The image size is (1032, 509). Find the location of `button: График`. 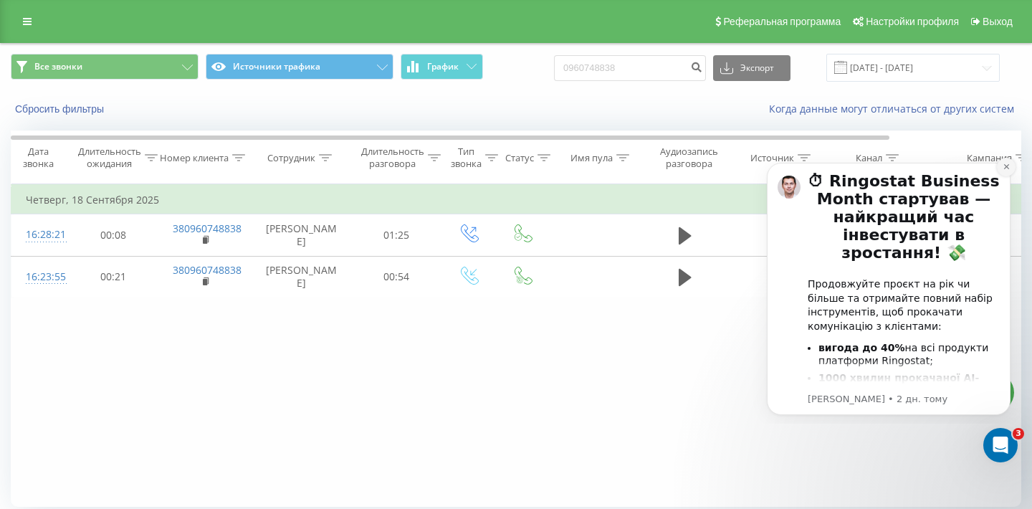

button: График is located at coordinates (442, 67).